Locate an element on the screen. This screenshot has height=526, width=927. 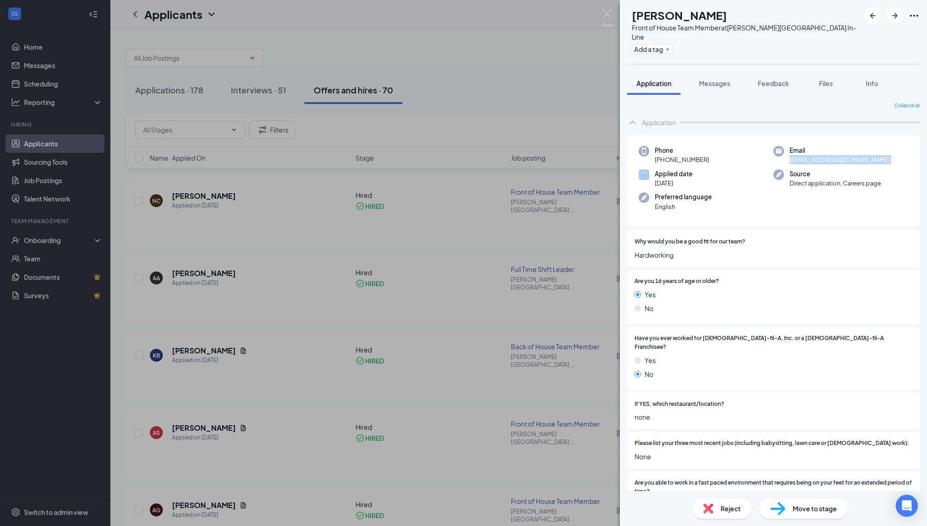
span: Are you able to work in a fast paced environment that requires being on your feet for an extended... is located at coordinates (774, 487).